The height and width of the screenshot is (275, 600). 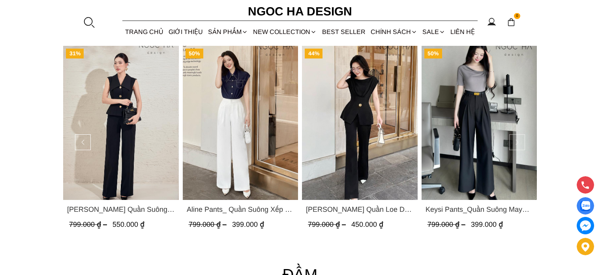 What do you see at coordinates (240, 123) in the screenshot?
I see `a: Product image - Aline Pants_ Quần Suông Xếp Ly Mềm Q063` at bounding box center [240, 123].